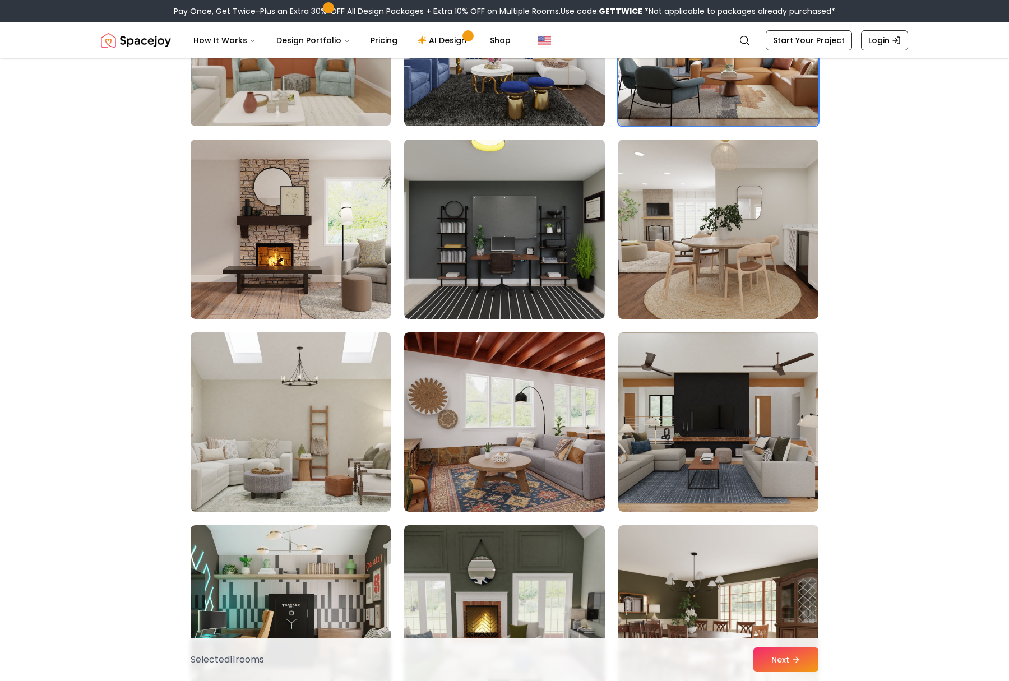  I want to click on a: Shop, so click(500, 40).